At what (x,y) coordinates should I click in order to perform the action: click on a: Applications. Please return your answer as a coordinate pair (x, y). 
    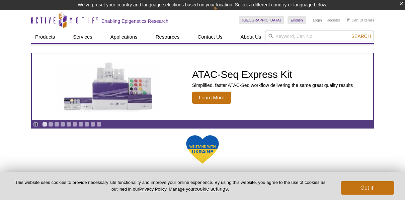
    Looking at the image, I should click on (124, 37).